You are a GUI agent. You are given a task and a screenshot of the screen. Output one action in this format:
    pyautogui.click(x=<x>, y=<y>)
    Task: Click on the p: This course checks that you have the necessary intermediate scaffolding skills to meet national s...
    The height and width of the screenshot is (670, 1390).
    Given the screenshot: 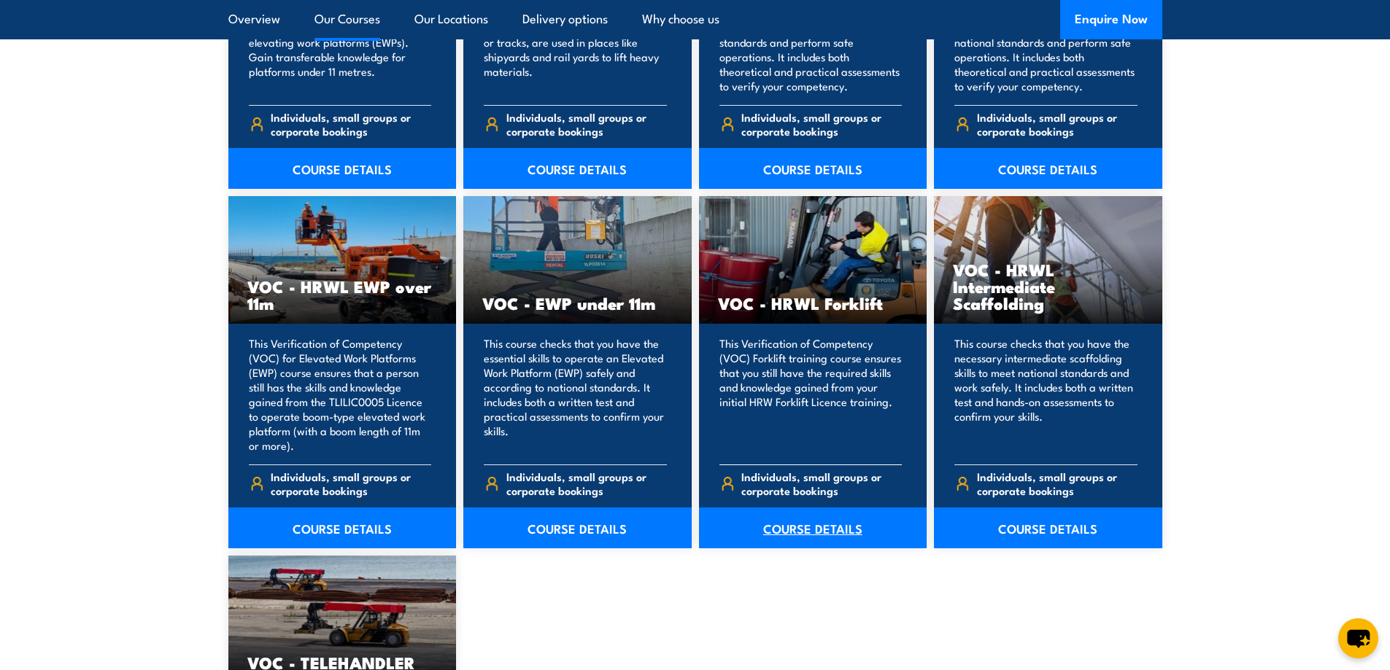 What is the action you would take?
    pyautogui.click(x=1045, y=395)
    